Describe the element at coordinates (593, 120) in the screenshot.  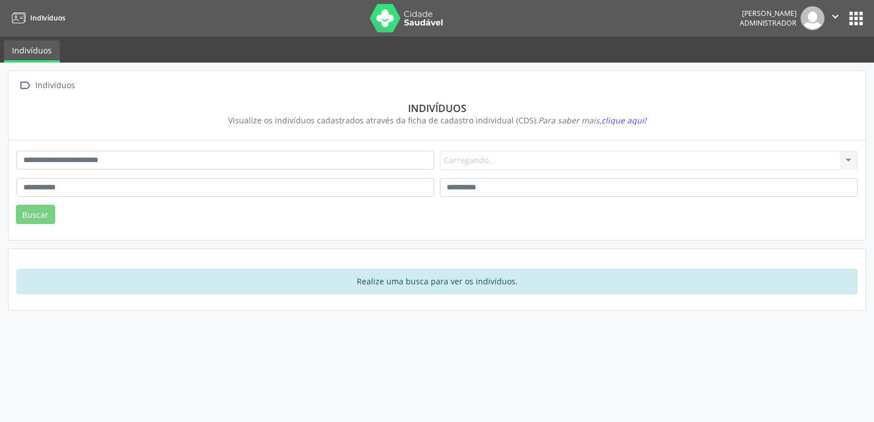
I see `i: Para saber mais,` at that location.